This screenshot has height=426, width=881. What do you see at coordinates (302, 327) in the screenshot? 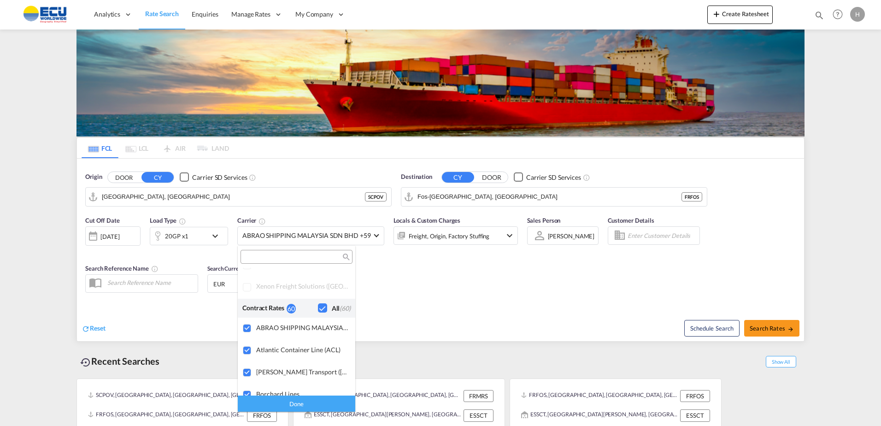
I see `div: ABRAO SHIPPING MALAYSIA SDN BHD` at bounding box center [302, 327].